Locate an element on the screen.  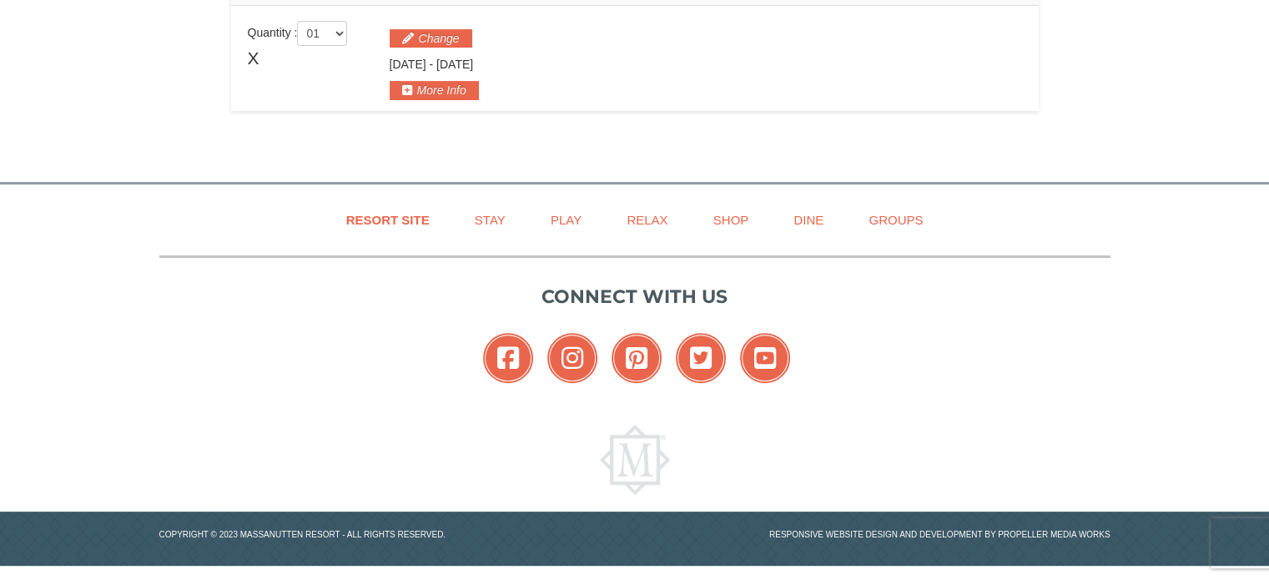
button: Change is located at coordinates (430, 38).